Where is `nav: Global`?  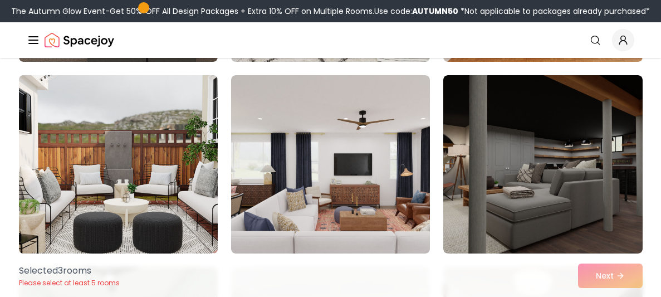 nav: Global is located at coordinates (330, 40).